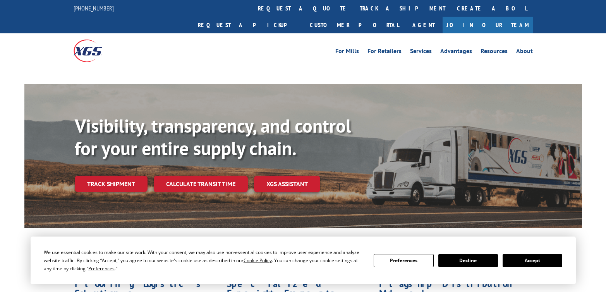 The image size is (606, 292). I want to click on a: About, so click(525, 52).